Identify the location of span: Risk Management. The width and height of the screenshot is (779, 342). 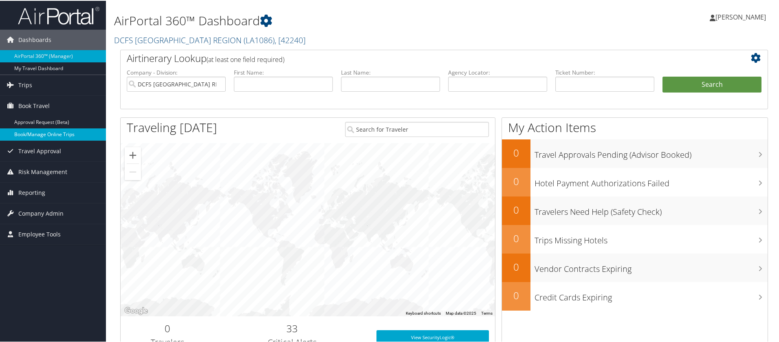
(43, 171).